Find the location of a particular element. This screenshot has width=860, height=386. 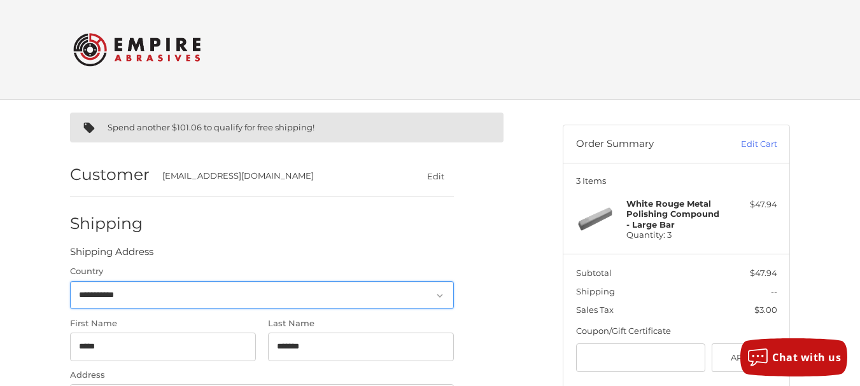

span: Sales Tax is located at coordinates (594, 310).